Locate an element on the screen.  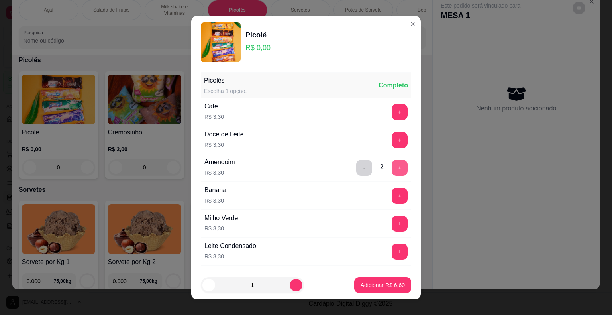
div: Doce de Leite is located at coordinates (224, 134).